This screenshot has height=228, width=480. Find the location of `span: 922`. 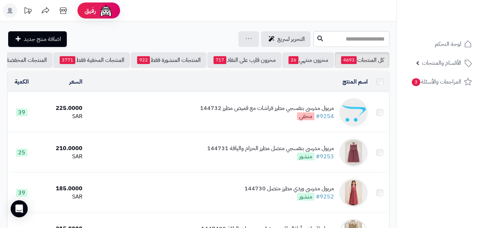

span: 922 is located at coordinates (144, 60).